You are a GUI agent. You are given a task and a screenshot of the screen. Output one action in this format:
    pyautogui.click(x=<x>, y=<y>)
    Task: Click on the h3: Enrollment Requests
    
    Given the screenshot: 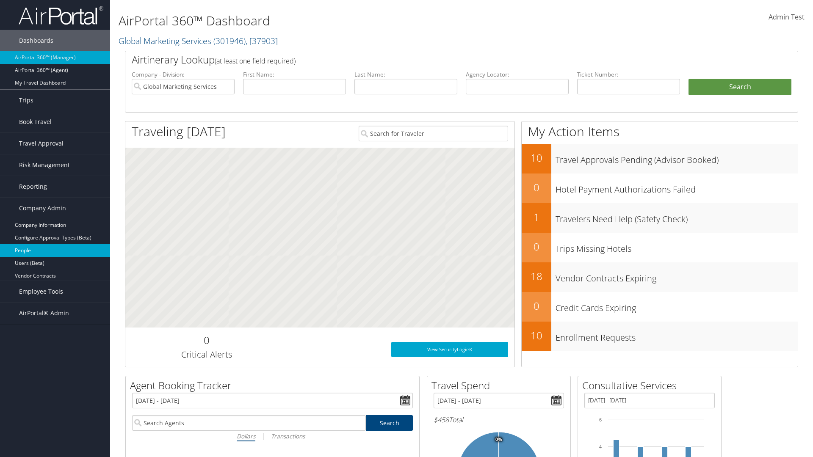 What is the action you would take?
    pyautogui.click(x=677, y=336)
    